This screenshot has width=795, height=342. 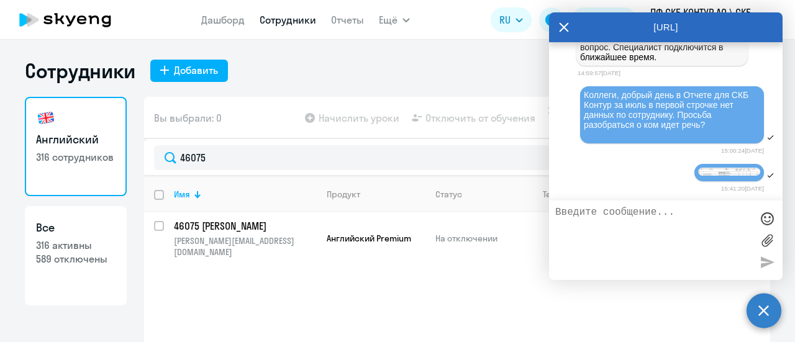 I want to click on h3: Все, so click(x=76, y=228).